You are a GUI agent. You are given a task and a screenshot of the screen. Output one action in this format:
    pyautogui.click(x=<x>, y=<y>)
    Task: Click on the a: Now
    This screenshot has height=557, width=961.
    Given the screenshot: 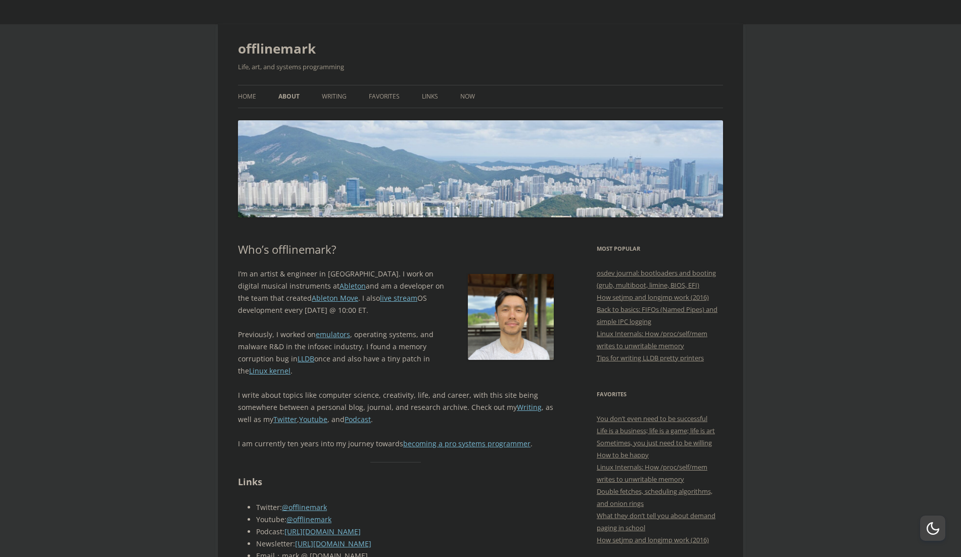 What is the action you would take?
    pyautogui.click(x=467, y=97)
    